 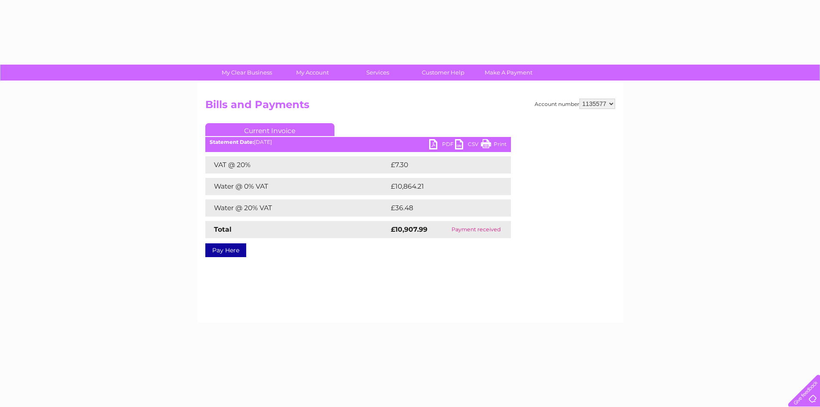 What do you see at coordinates (410, 107) in the screenshot?
I see `h2: Bills and Payments` at bounding box center [410, 107].